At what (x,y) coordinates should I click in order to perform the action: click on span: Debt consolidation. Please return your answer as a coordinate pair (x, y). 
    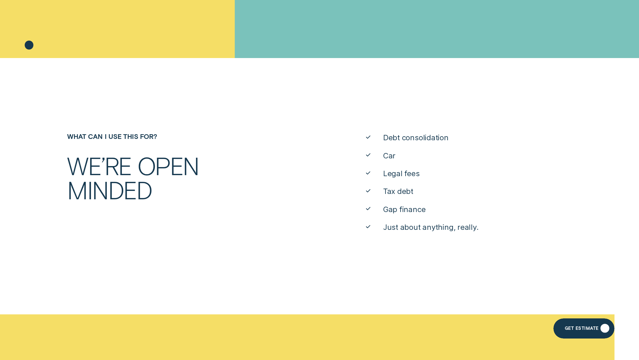
    Looking at the image, I should click on (416, 138).